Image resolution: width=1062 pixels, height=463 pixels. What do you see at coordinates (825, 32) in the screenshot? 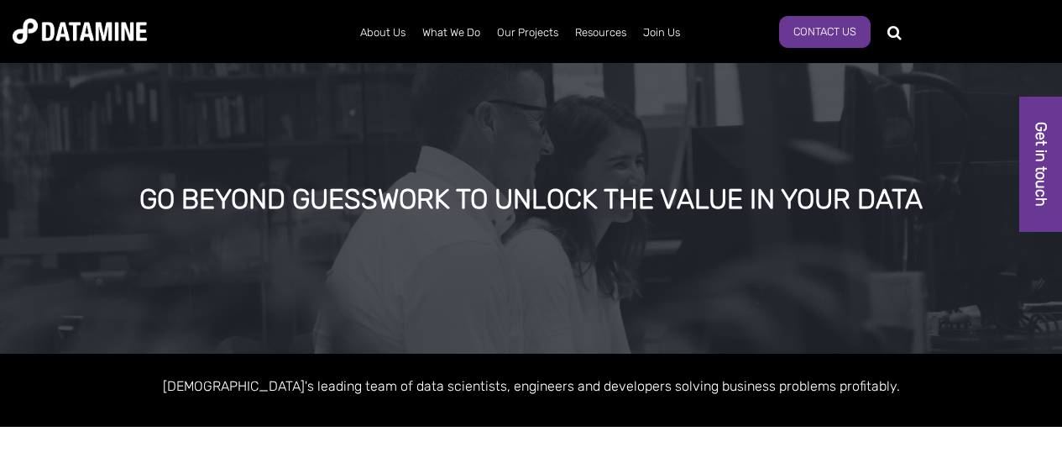
I see `a: Contact Us` at bounding box center [825, 32].